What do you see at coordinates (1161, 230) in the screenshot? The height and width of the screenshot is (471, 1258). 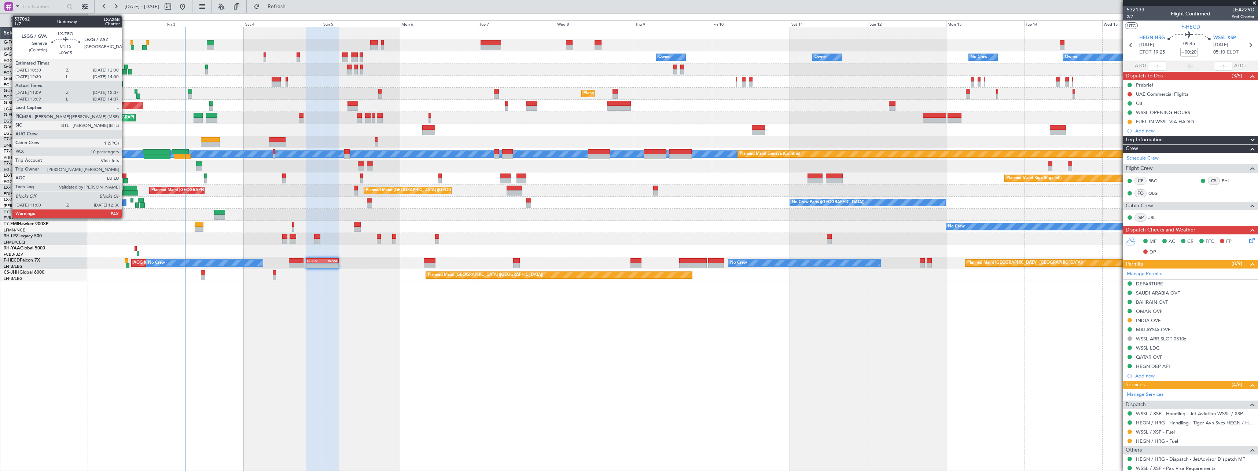 I see `span: Dispatch Checks and Weather` at bounding box center [1161, 230].